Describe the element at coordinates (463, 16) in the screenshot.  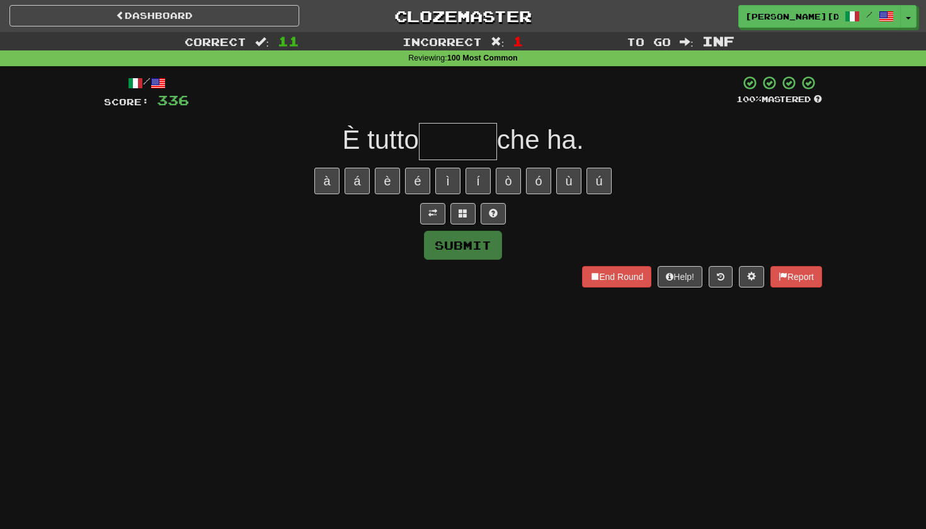
I see `a: Clozemaster` at that location.